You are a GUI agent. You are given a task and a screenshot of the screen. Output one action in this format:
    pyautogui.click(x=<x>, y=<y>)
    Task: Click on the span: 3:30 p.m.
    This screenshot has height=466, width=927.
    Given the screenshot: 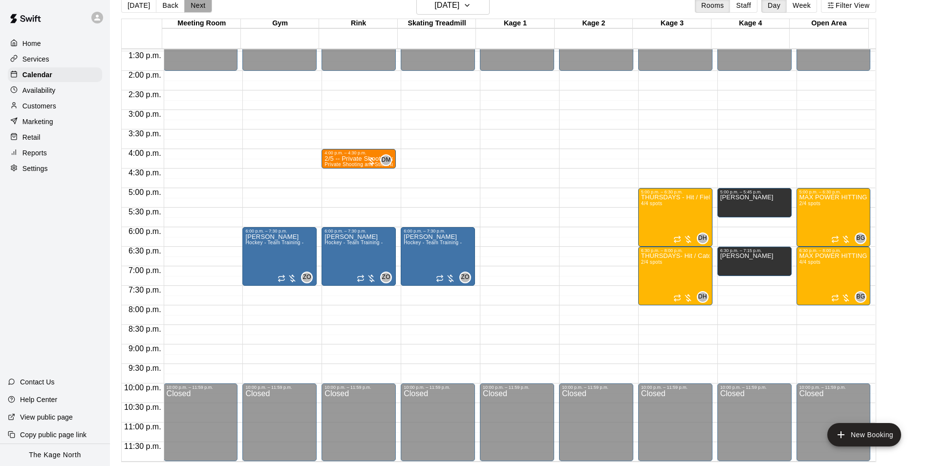 What is the action you would take?
    pyautogui.click(x=145, y=133)
    